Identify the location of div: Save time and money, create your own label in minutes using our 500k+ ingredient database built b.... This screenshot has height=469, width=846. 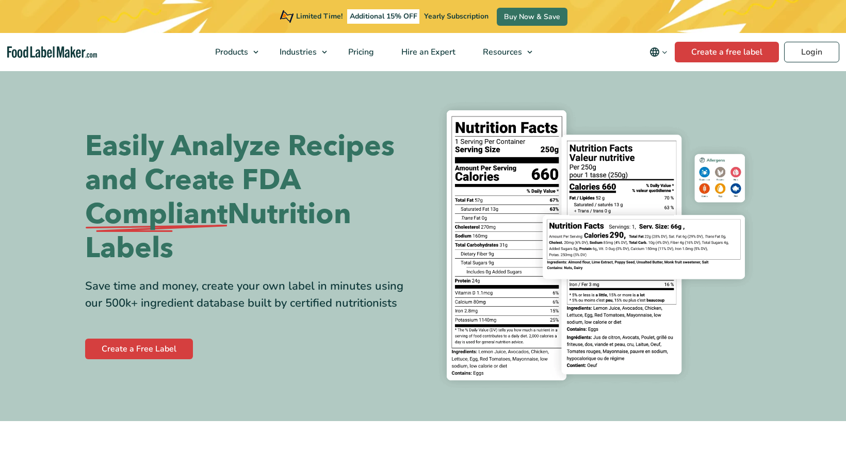
(250, 295).